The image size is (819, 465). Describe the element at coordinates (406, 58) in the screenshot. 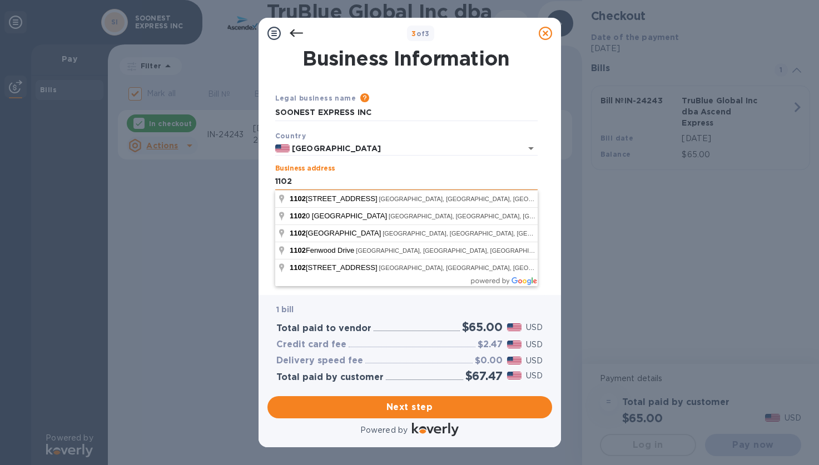

I see `h1: Business Information` at that location.